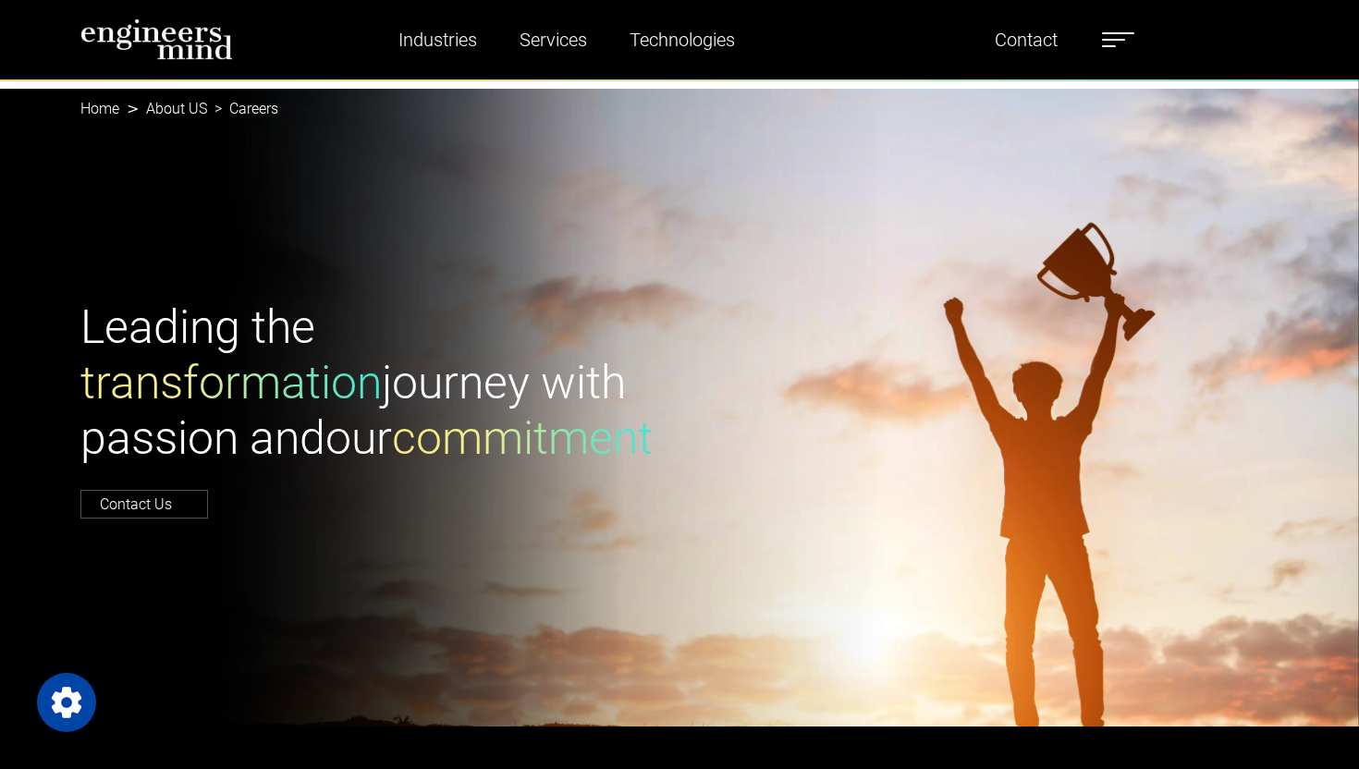 The height and width of the screenshot is (769, 1359). I want to click on a: Contact, so click(1026, 40).